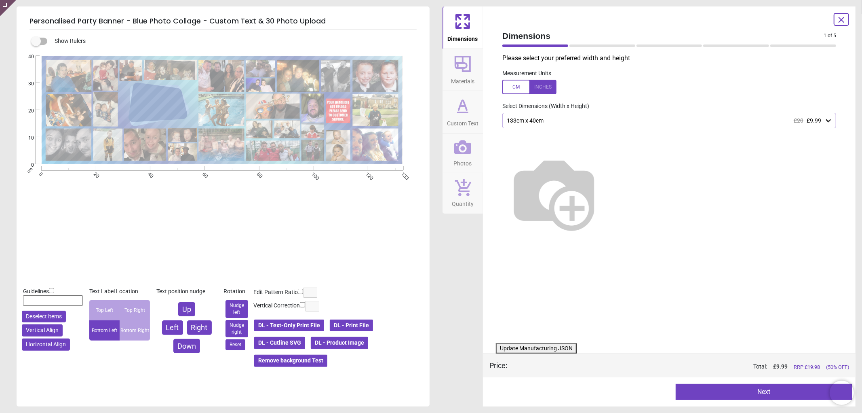  Describe the element at coordinates (837, 367) in the screenshot. I see `span: (50% OFF)` at that location.